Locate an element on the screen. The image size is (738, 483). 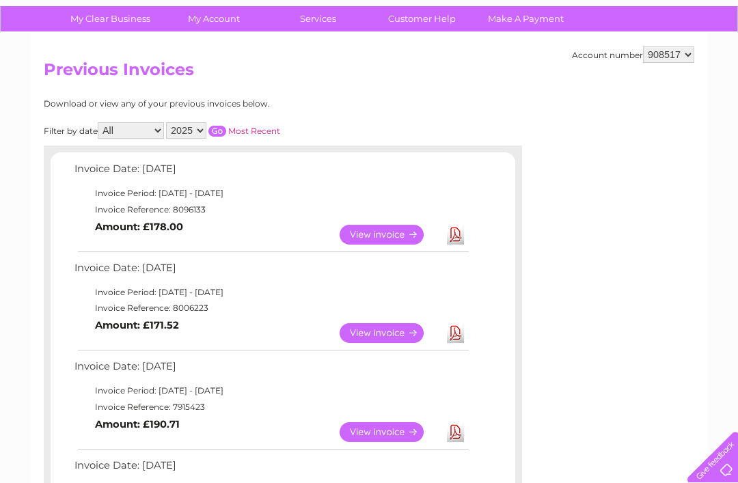
div: Account number is located at coordinates (633, 55).